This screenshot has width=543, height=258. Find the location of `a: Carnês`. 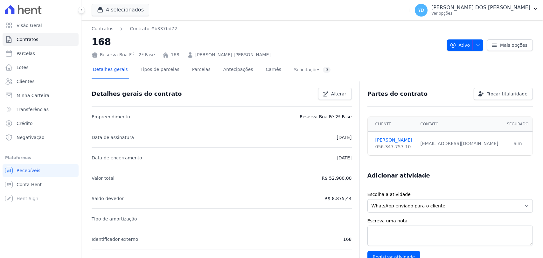

a: Carnês is located at coordinates (273, 70).